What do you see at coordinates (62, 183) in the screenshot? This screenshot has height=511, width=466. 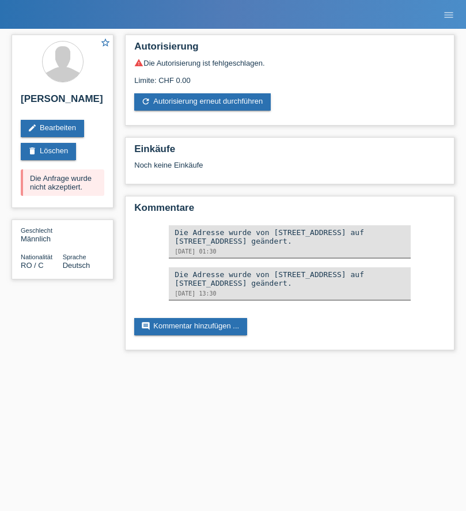 I see `div: Die Anfrage wurde nicht akzeptiert.` at bounding box center [62, 183].